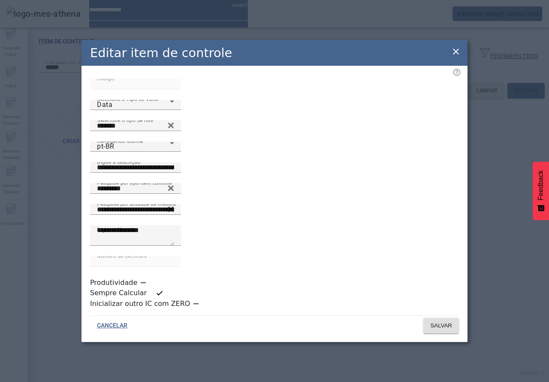  What do you see at coordinates (441, 325) in the screenshot?
I see `button: SALVAR` at bounding box center [441, 325].